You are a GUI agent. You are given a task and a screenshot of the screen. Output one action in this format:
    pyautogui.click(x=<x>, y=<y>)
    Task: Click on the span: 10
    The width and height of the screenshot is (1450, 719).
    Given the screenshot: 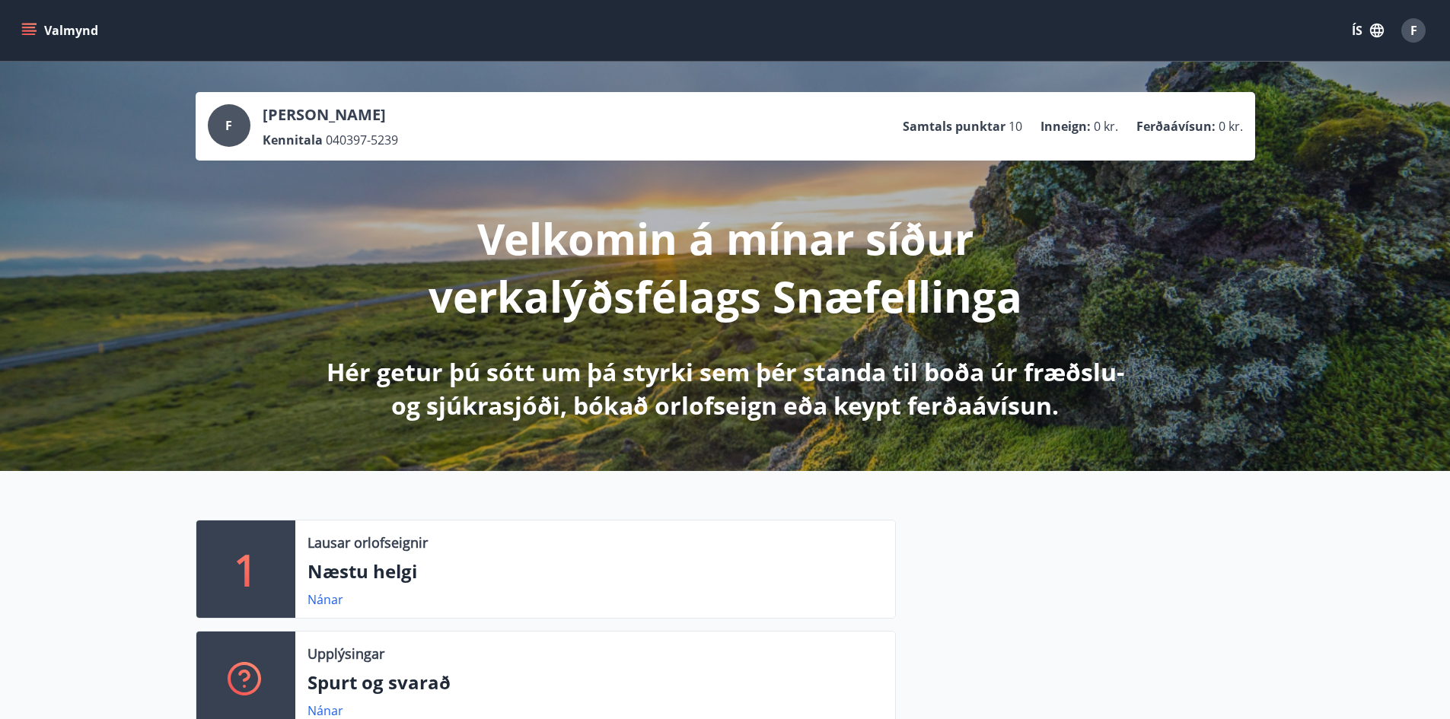 What is the action you would take?
    pyautogui.click(x=1015, y=126)
    